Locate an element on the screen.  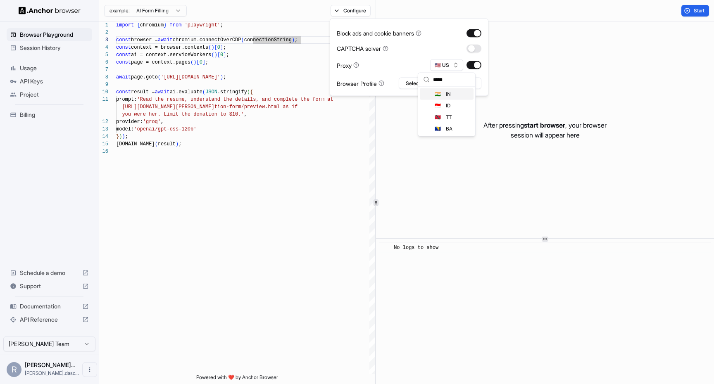
span: Billing is located at coordinates (54, 115).